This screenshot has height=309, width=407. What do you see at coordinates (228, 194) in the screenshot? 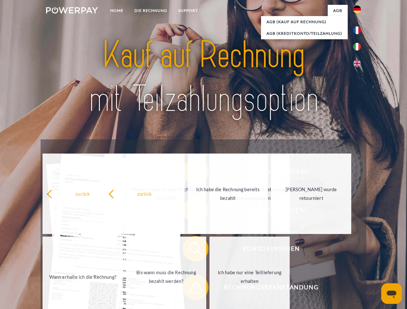
I see `div: Ich habe die Rechnung bereits bezahlt` at bounding box center [228, 194].